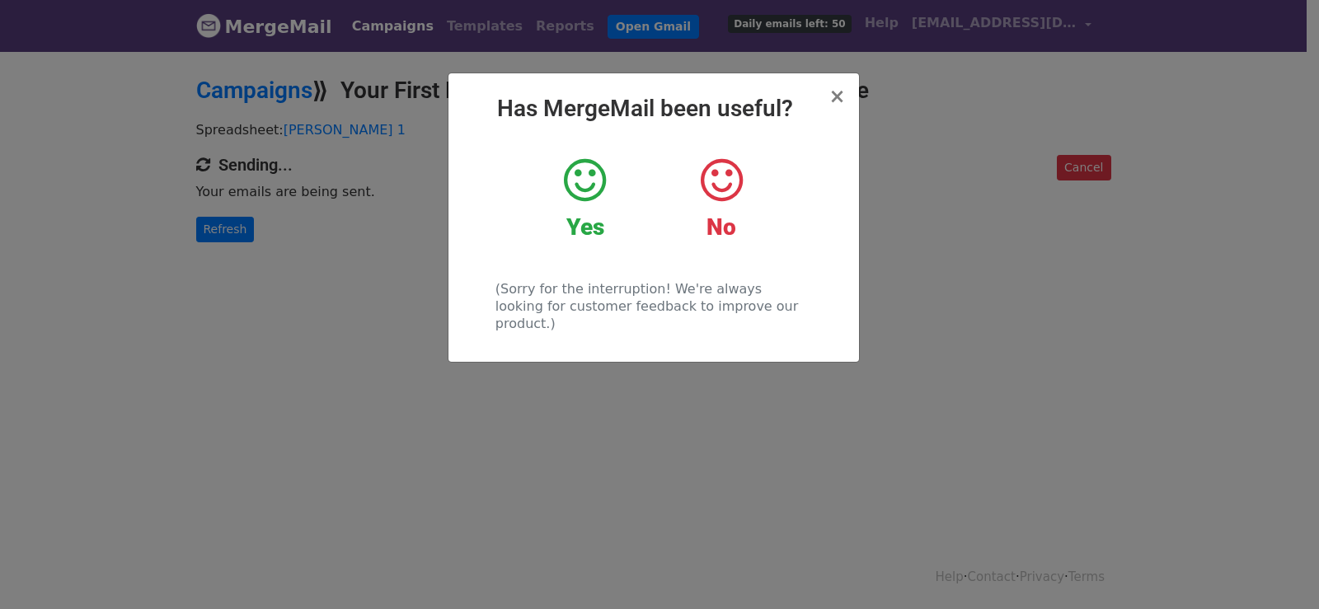  I want to click on button: Close, so click(837, 96).